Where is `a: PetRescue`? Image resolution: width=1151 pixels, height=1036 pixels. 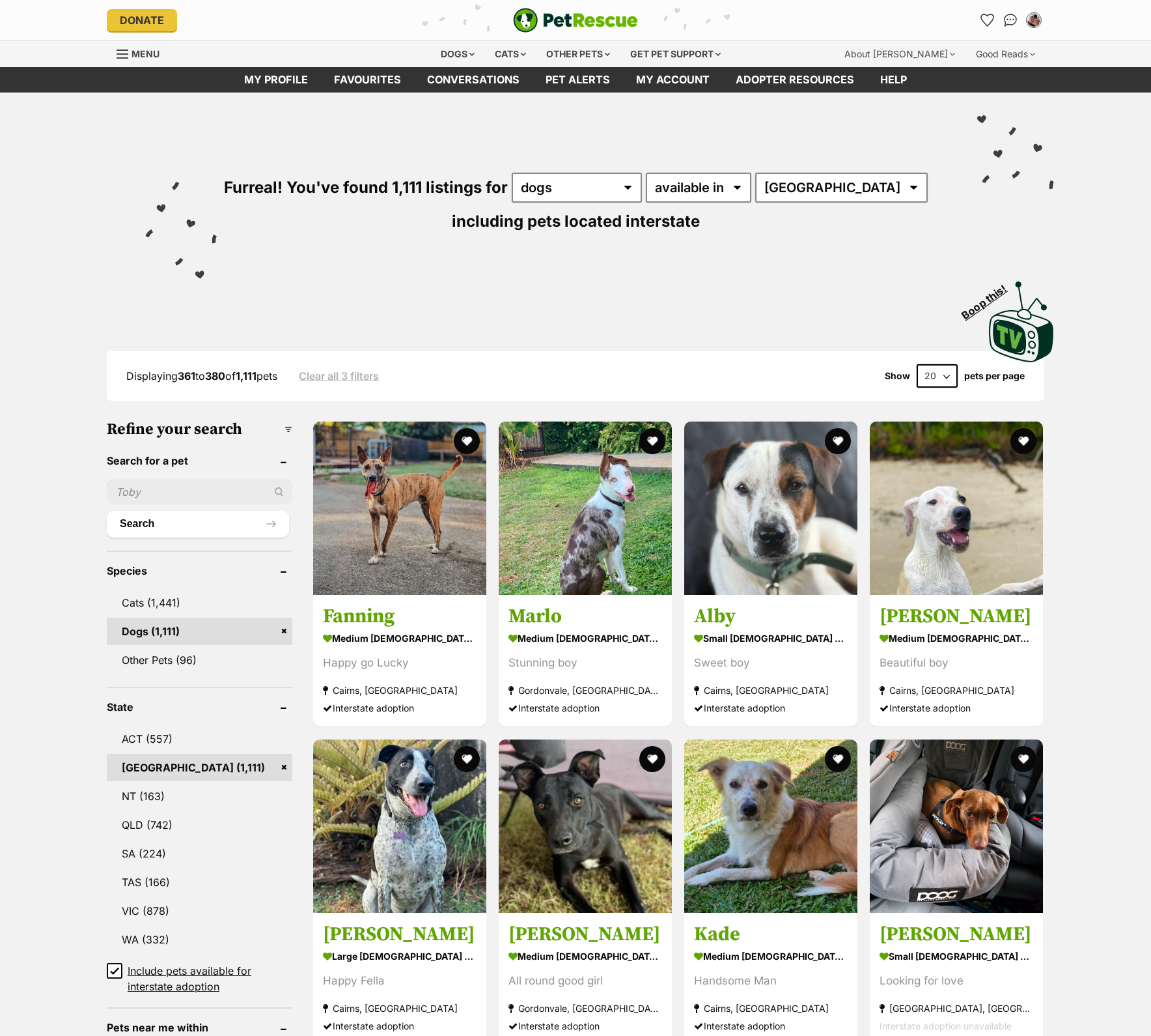 a: PetRescue is located at coordinates (576, 20).